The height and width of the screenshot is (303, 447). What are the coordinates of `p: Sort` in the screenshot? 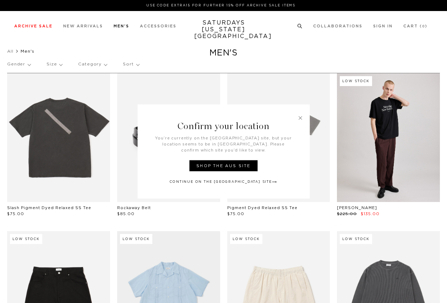 It's located at (131, 64).